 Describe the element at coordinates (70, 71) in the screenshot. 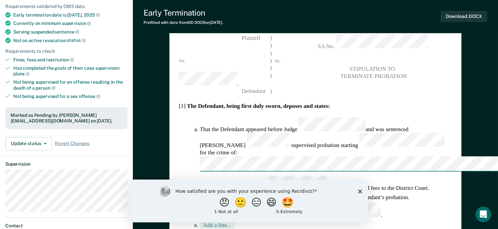

I see `div: Has completed the goals of their case supervision` at that location.